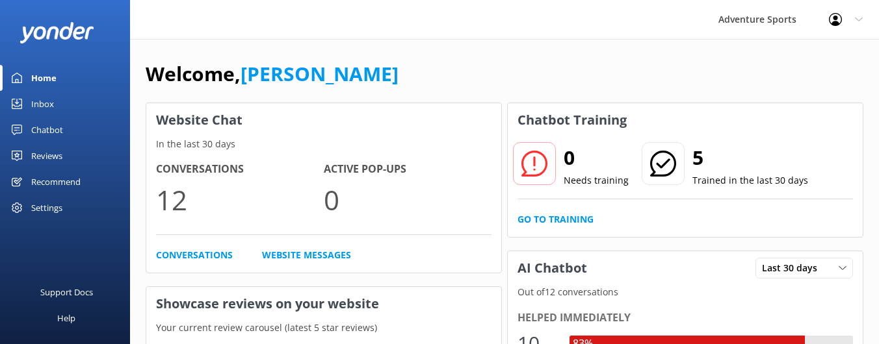  Describe the element at coordinates (324, 120) in the screenshot. I see `h3: Website Chat` at that location.